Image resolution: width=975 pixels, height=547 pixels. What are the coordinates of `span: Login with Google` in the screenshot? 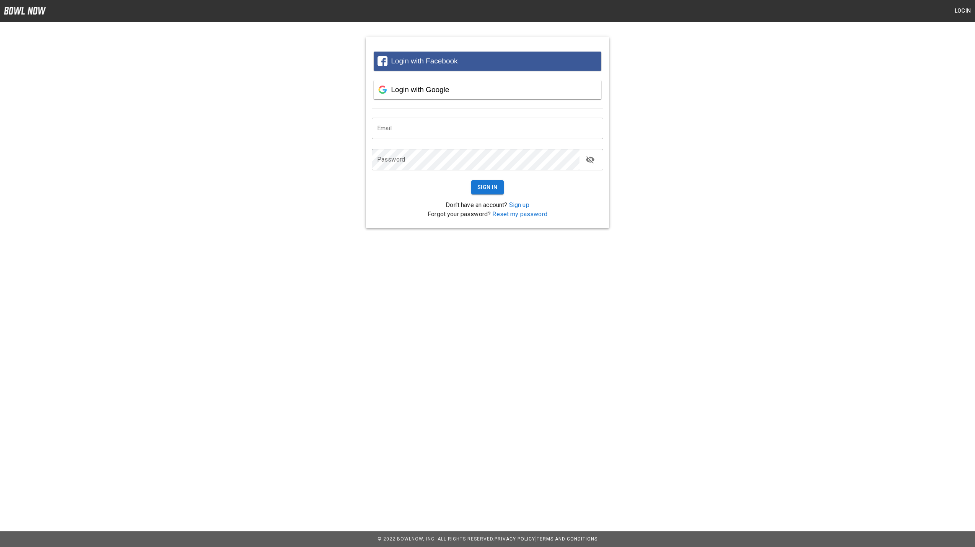 It's located at (420, 89).